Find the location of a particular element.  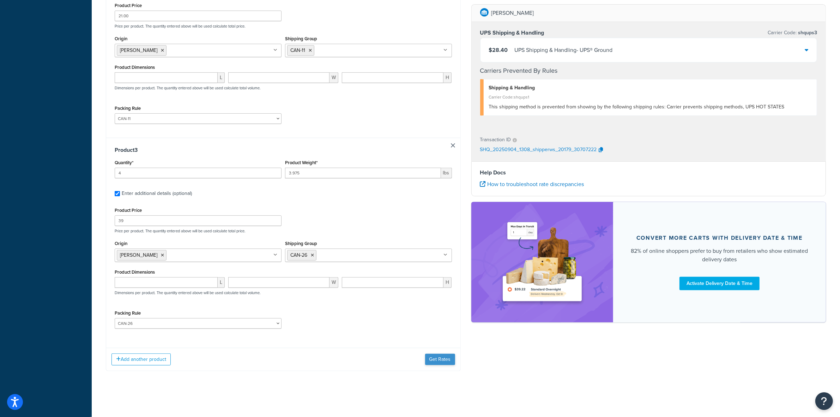

a: Remove Item is located at coordinates (453, 145).